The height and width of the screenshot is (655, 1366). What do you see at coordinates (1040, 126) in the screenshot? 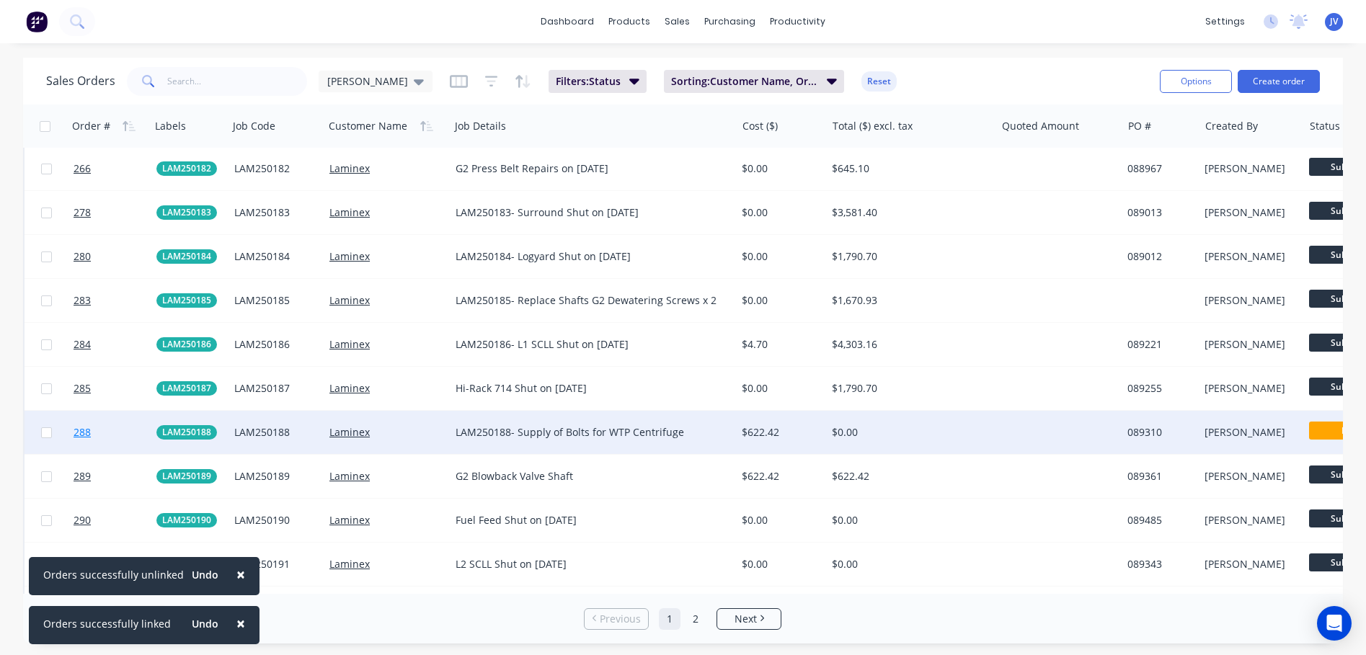
I see `div: Quoted Amount` at bounding box center [1040, 126].